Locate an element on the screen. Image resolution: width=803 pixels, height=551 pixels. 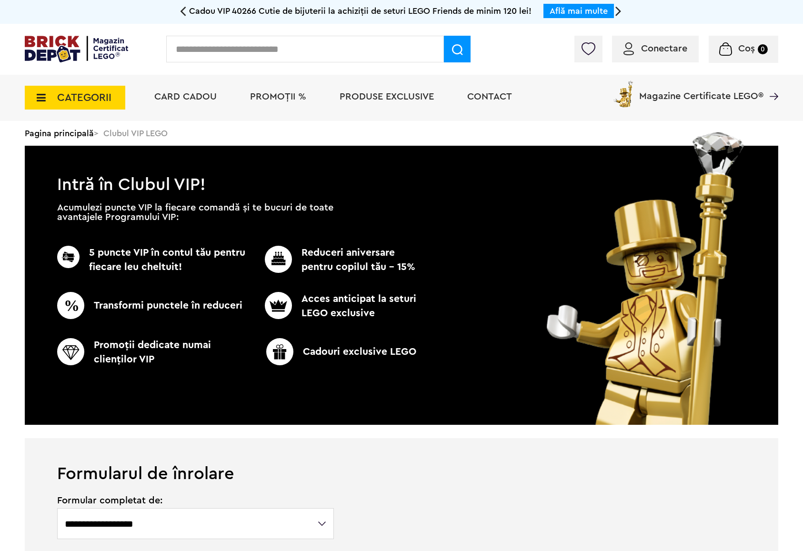
h1: Intră în Clubul VIP! is located at coordinates (402, 168).